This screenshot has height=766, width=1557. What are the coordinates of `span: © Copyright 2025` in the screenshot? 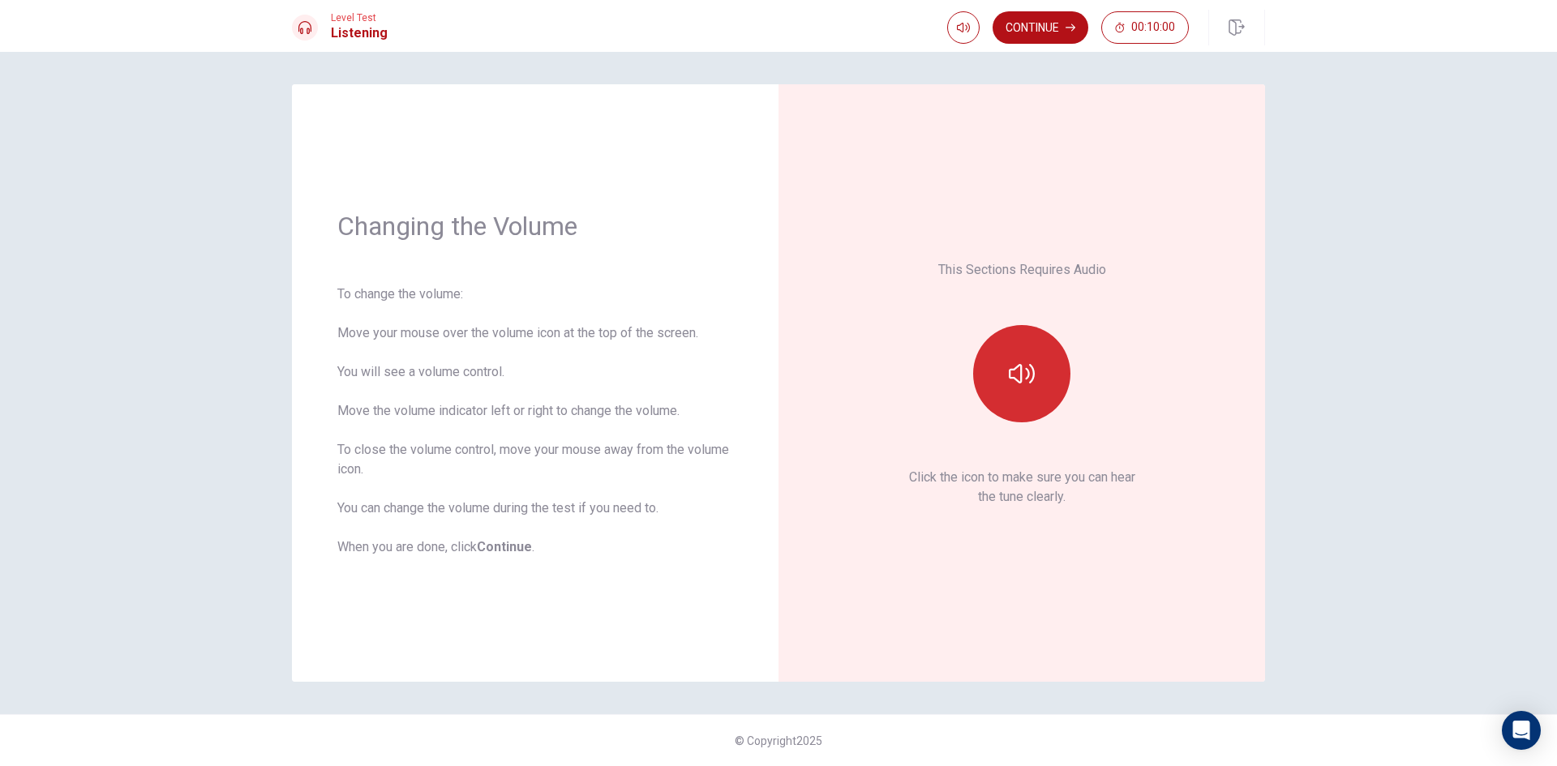 It's located at (778, 741).